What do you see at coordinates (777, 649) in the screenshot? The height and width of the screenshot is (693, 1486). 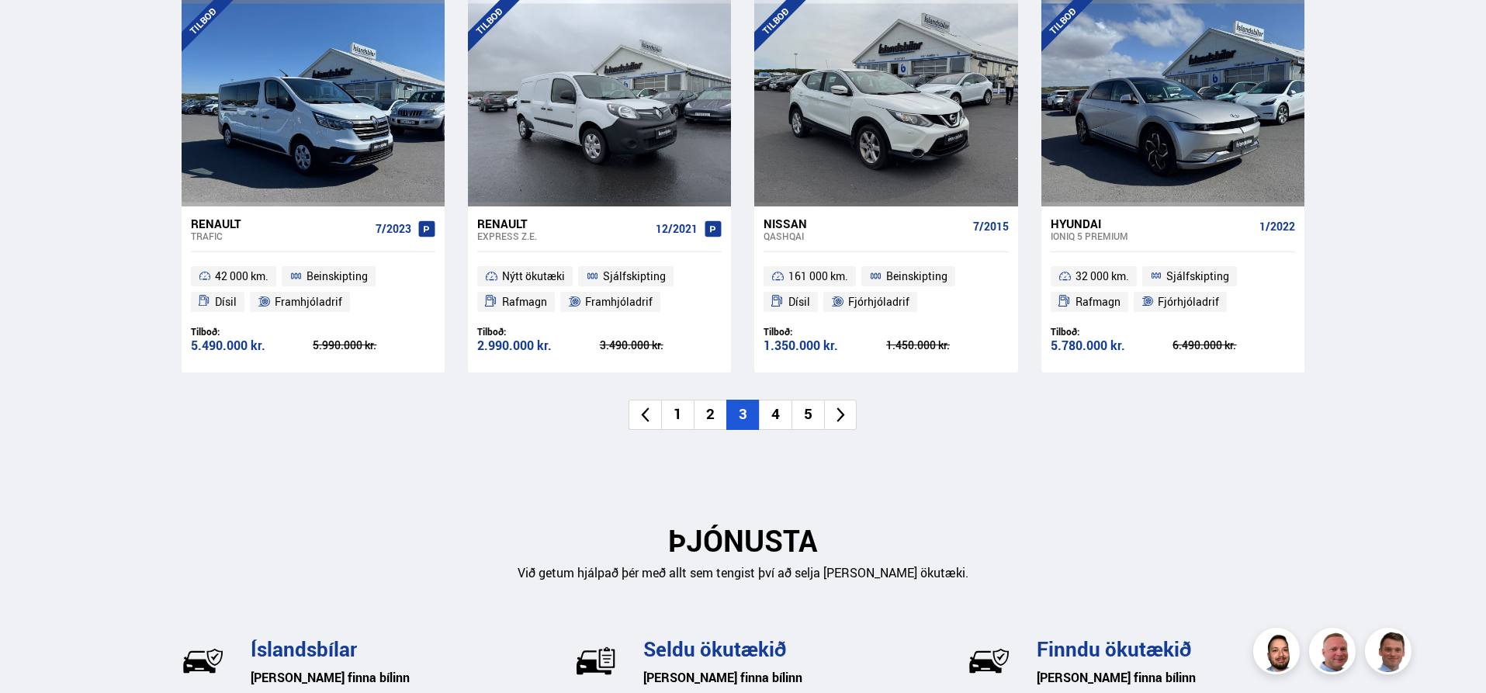 I see `h3: Seldu ökutækið` at bounding box center [777, 649].